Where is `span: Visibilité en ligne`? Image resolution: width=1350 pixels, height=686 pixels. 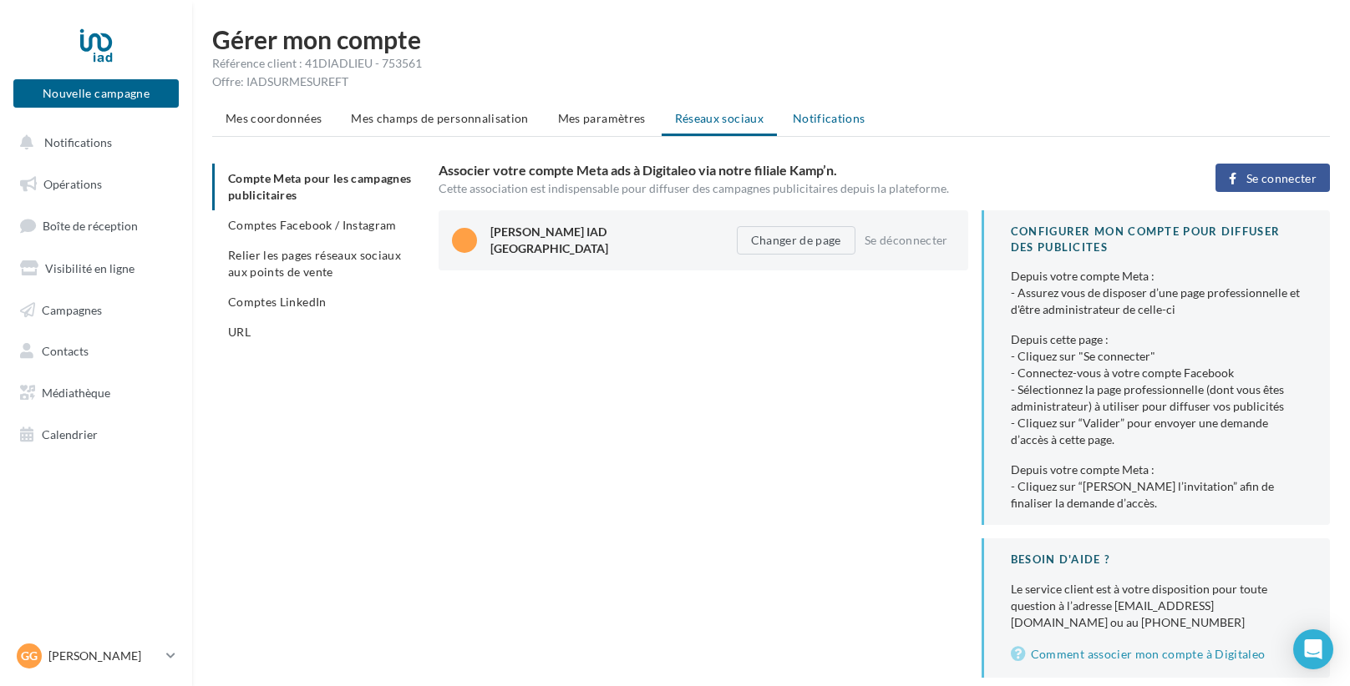 span: Visibilité en ligne is located at coordinates (89, 268).